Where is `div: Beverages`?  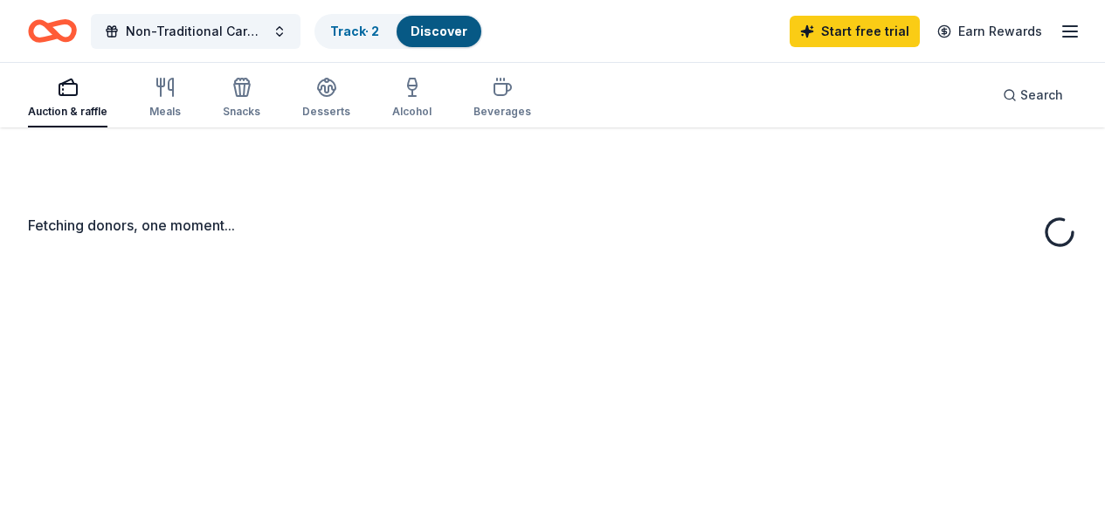
div: Beverages is located at coordinates (502, 112).